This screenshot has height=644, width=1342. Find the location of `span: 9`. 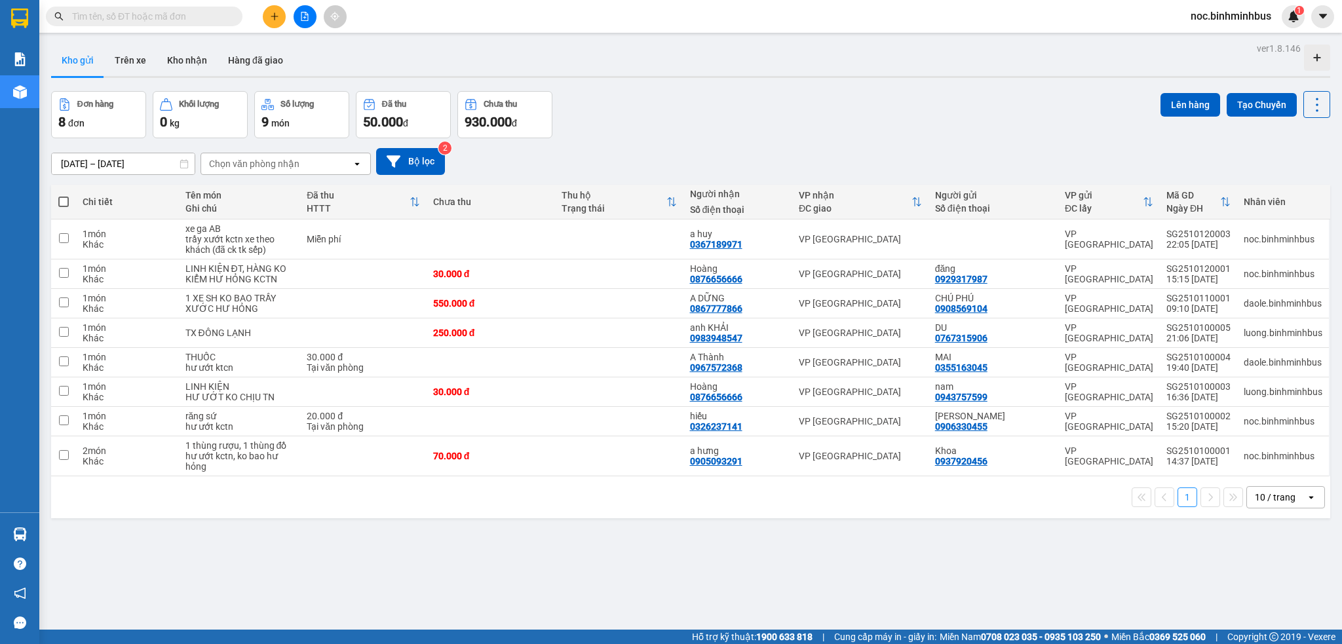

span: 9 is located at coordinates (265, 122).